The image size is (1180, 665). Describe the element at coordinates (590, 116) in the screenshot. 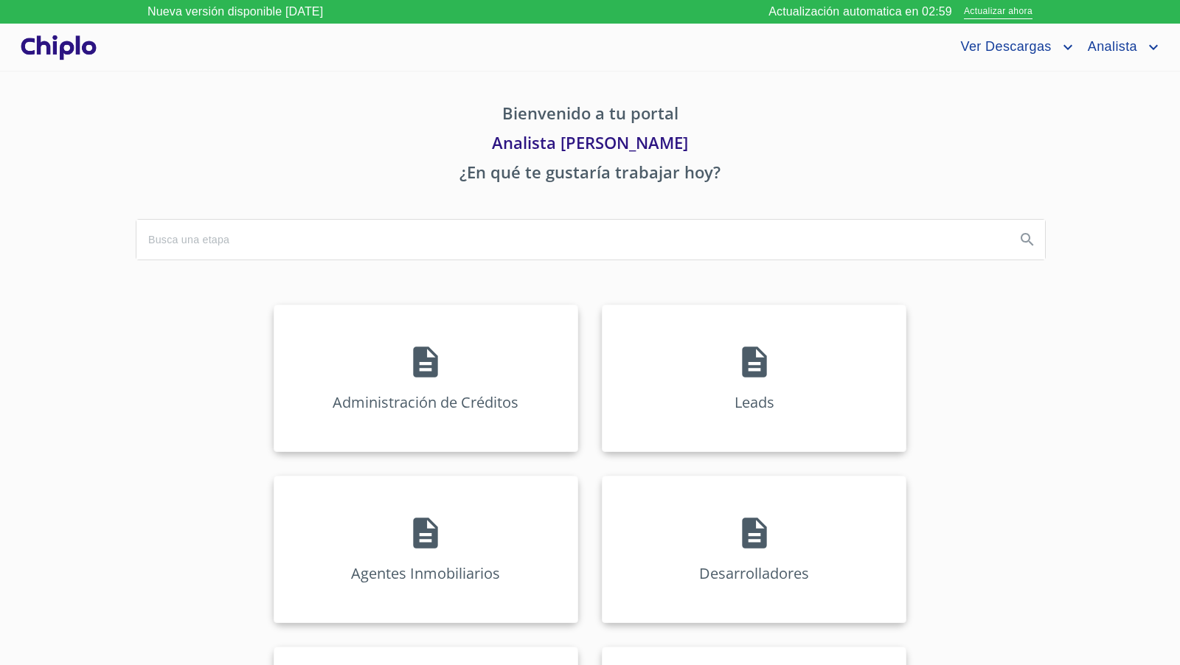

I see `p: Bienvenido a tu portal` at that location.